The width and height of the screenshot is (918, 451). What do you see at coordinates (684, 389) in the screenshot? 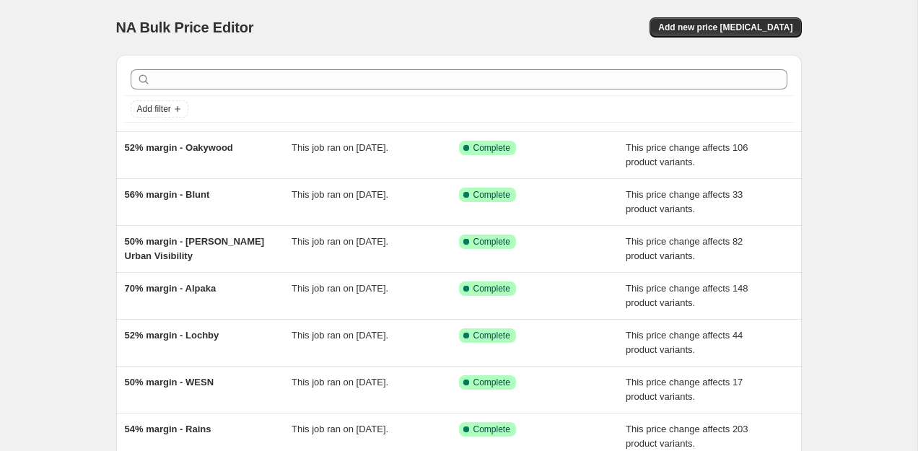
I see `span: This price change affects 17 product variants.` at bounding box center [684, 389].